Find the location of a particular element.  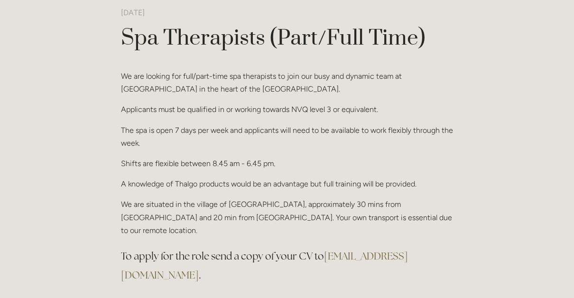

p: The spa is open 7 days per week and applicants will need to be available to work flexibly through... is located at coordinates (287, 137).